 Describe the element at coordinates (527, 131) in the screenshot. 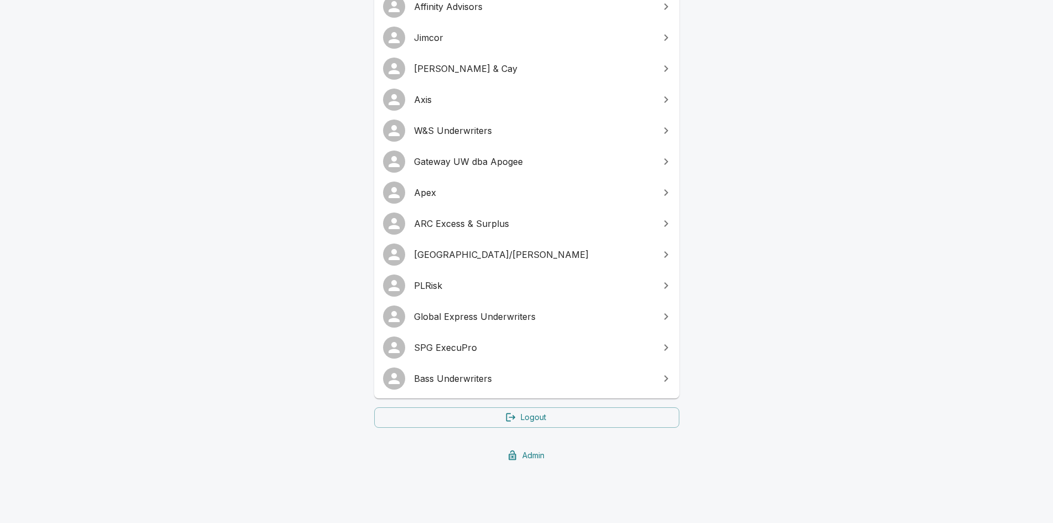

I see `a: W&S Underwriters` at that location.